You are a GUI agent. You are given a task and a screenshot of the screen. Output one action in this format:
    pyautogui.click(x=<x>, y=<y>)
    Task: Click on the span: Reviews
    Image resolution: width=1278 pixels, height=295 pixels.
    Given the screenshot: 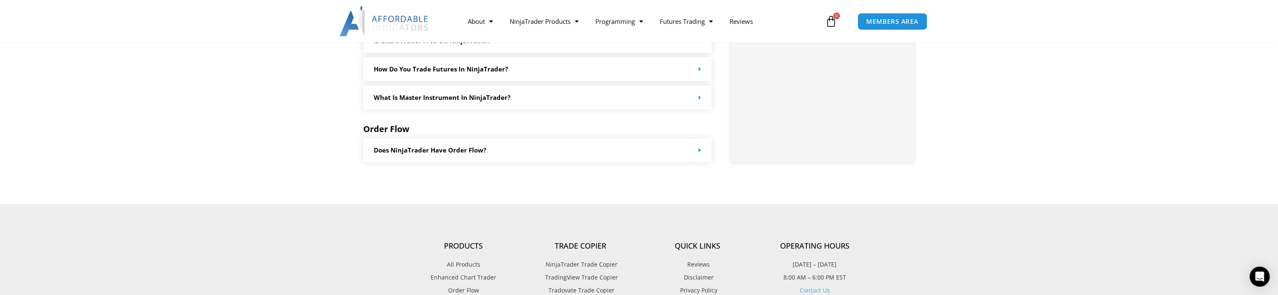 What is the action you would take?
    pyautogui.click(x=697, y=265)
    